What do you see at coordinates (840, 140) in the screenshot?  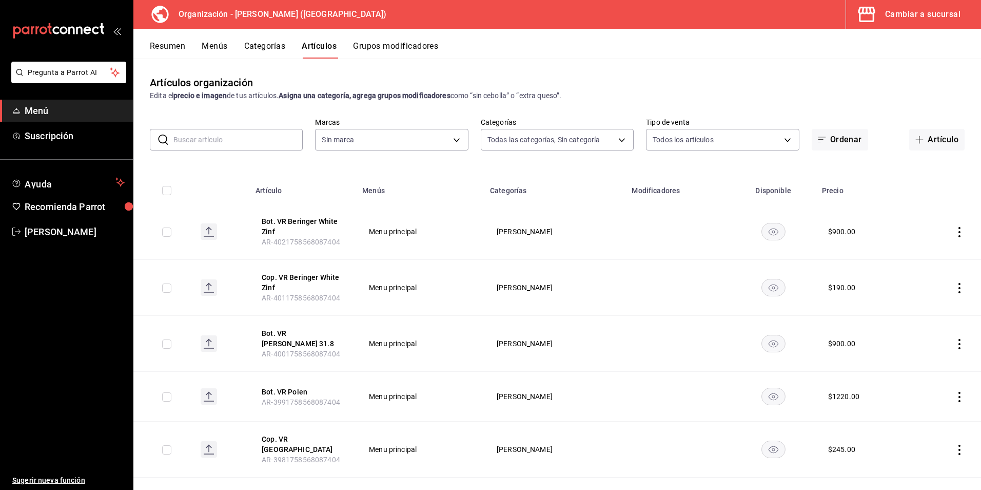 I see `button: Ordenar` at bounding box center [840, 140].